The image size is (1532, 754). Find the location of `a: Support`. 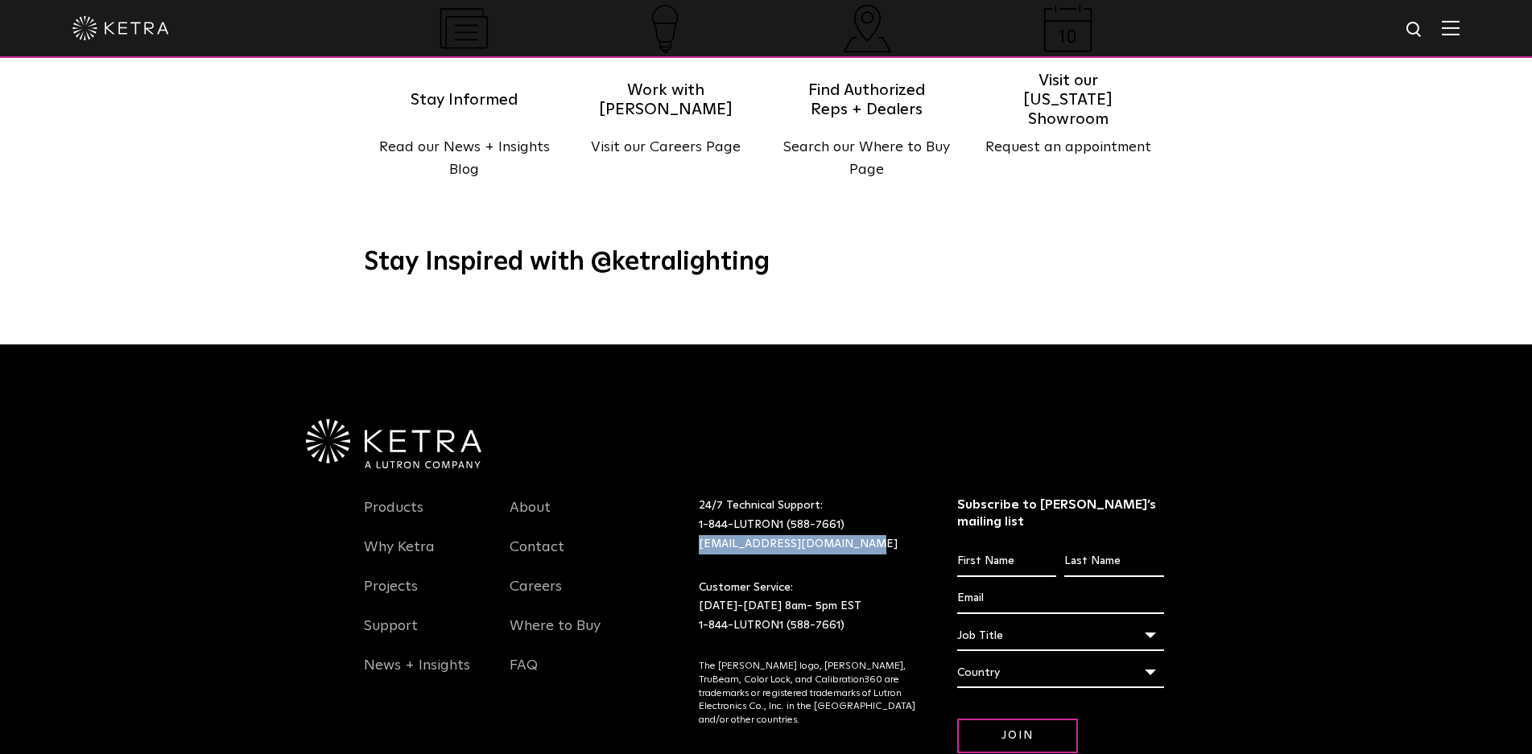

a: Support is located at coordinates (390, 636).